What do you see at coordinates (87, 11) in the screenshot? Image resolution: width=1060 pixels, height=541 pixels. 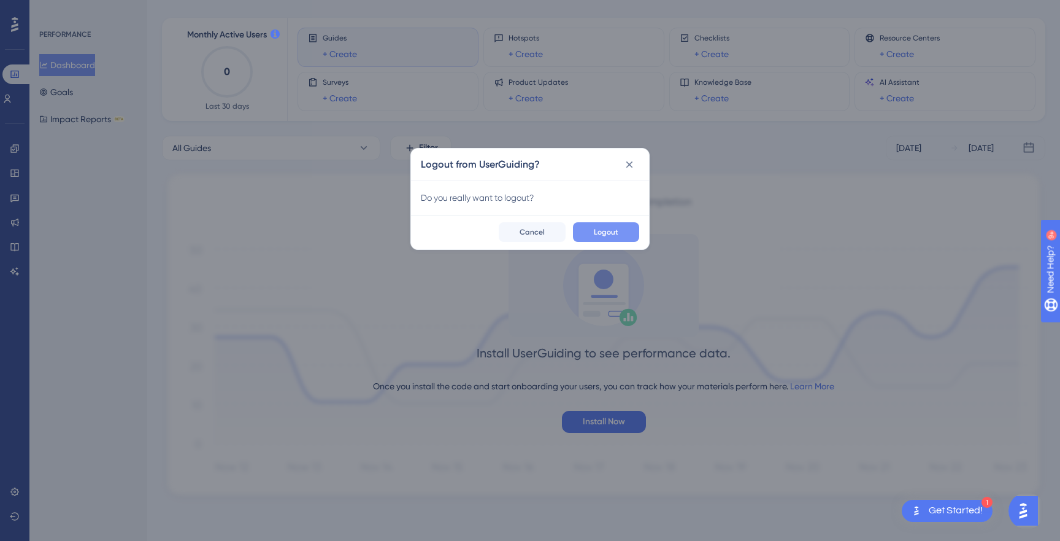 I see `div: 9+` at bounding box center [87, 11].